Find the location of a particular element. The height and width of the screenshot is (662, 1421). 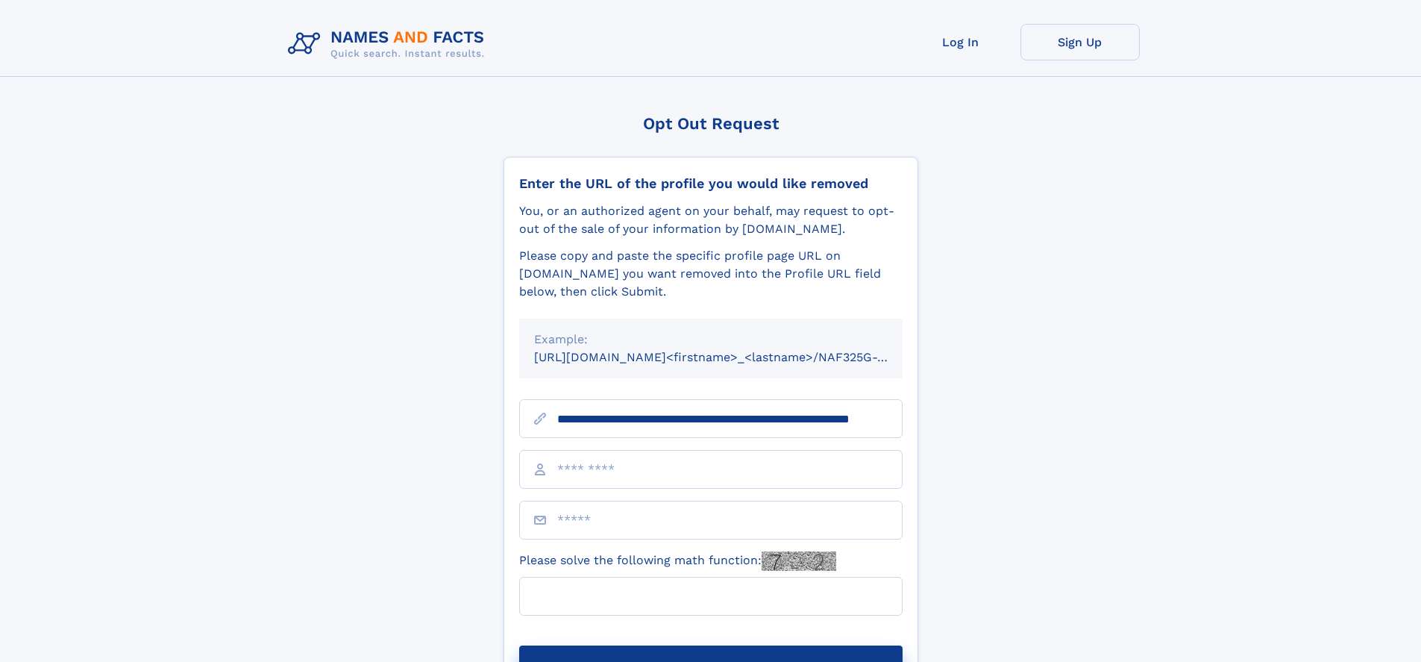

div: Enter the URL of the profile you would like removed is located at coordinates (711, 184).